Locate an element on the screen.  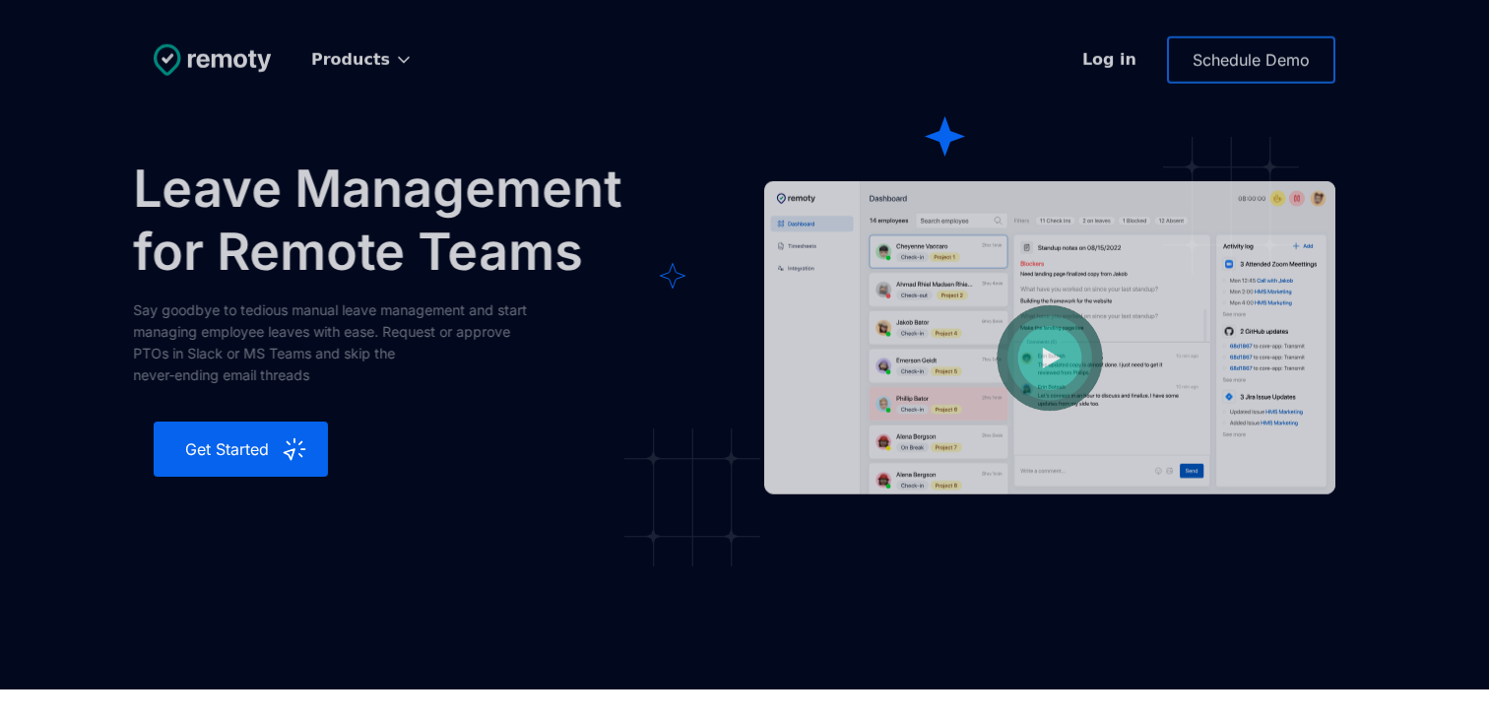
div: Say goodbye to tedious manual leave management and start managing employee leaves with ease. Requ... is located at coordinates (330, 343).